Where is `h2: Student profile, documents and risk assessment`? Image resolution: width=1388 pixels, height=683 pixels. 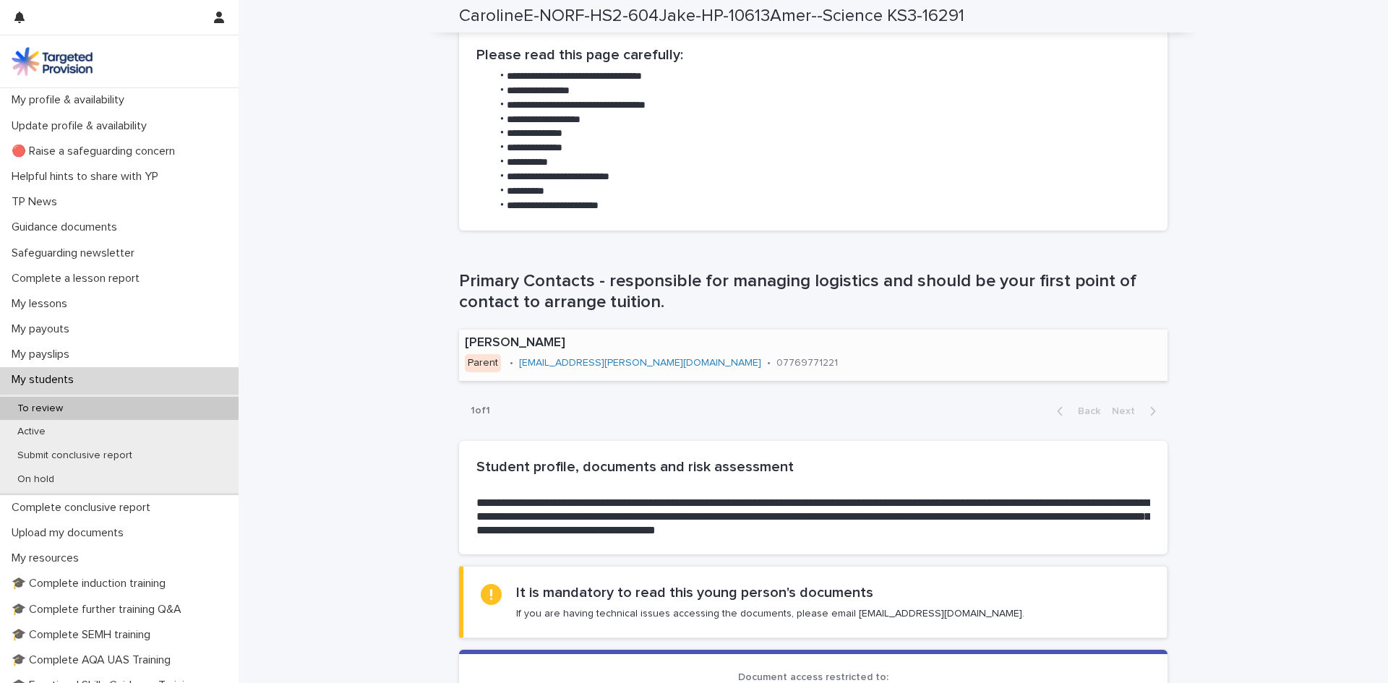 h2: Student profile, documents and risk assessment is located at coordinates (813, 467).